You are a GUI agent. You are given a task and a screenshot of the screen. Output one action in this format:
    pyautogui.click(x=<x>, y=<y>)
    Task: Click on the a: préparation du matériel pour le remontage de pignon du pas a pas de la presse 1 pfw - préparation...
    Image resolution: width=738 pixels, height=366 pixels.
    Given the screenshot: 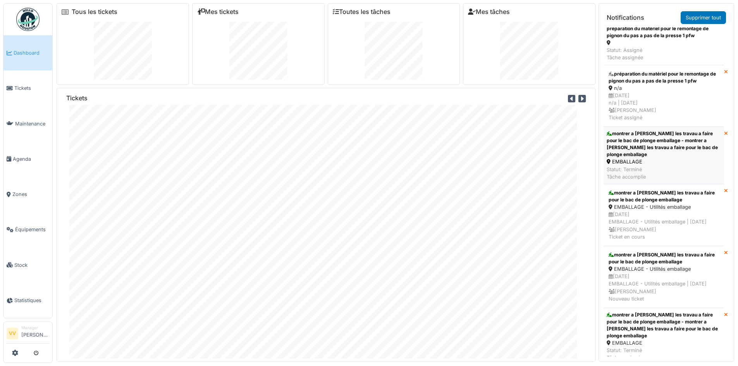 What is the action you would take?
    pyautogui.click(x=664, y=36)
    